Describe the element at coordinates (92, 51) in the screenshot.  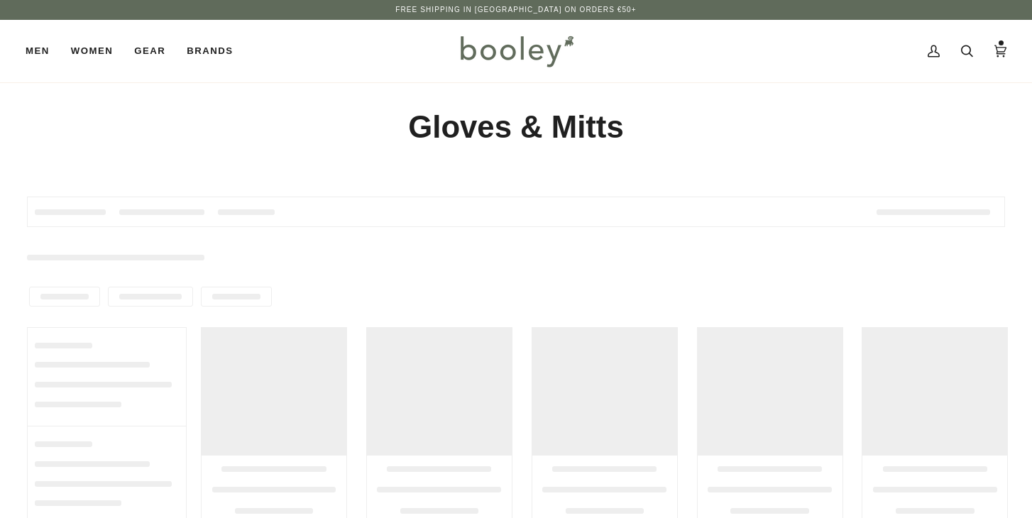
I see `a: Women` at that location.